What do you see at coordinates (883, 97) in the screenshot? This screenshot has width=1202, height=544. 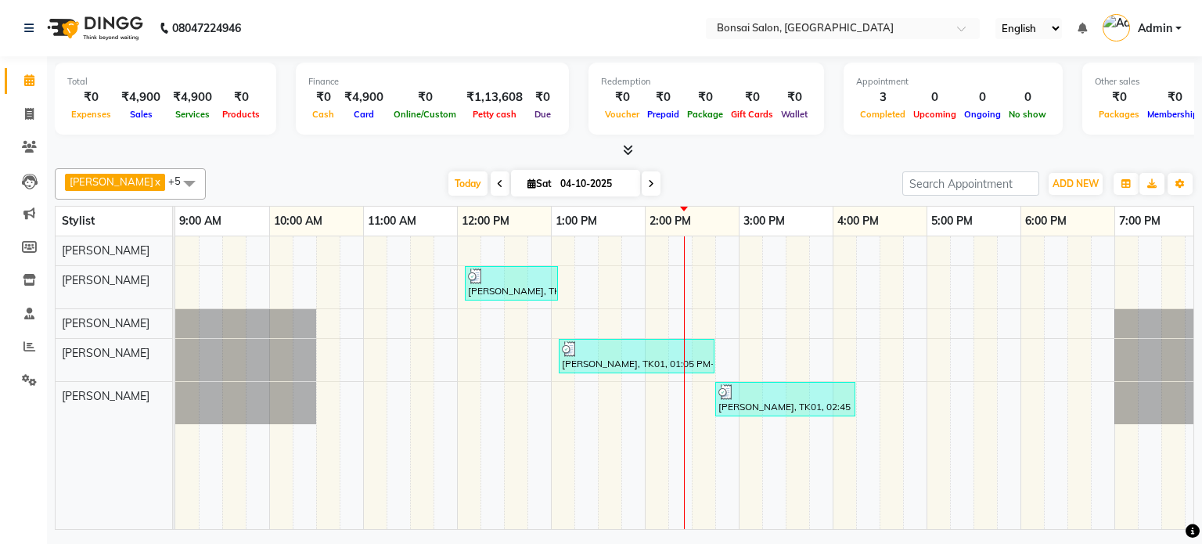 I see `div: 3` at bounding box center [883, 97].